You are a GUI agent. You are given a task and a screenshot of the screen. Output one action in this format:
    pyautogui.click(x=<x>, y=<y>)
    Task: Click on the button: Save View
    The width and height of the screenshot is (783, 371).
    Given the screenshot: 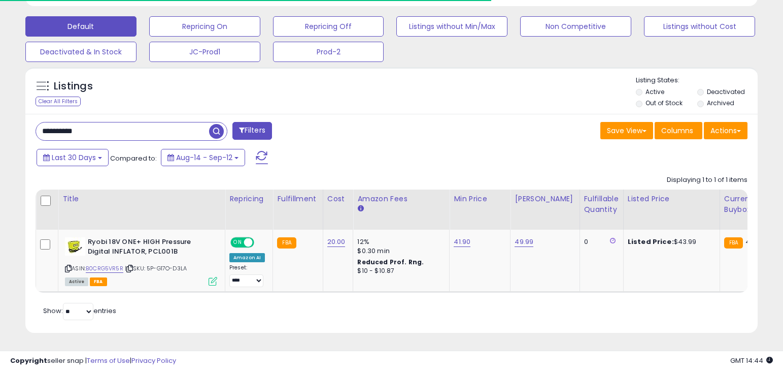 What is the action you would take?
    pyautogui.click(x=627, y=130)
    